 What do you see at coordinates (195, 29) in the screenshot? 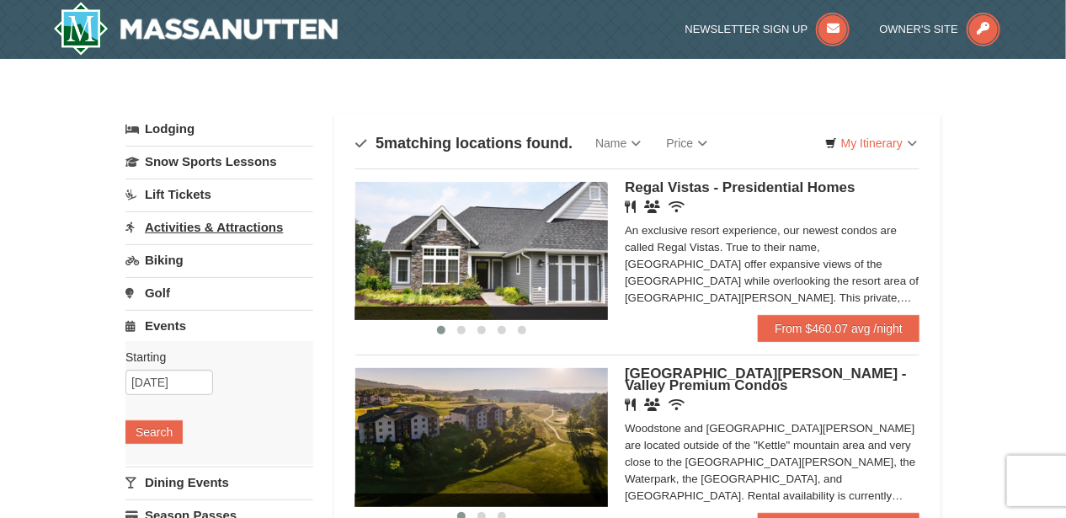
I see `a: Massanutten Resort` at bounding box center [195, 29].